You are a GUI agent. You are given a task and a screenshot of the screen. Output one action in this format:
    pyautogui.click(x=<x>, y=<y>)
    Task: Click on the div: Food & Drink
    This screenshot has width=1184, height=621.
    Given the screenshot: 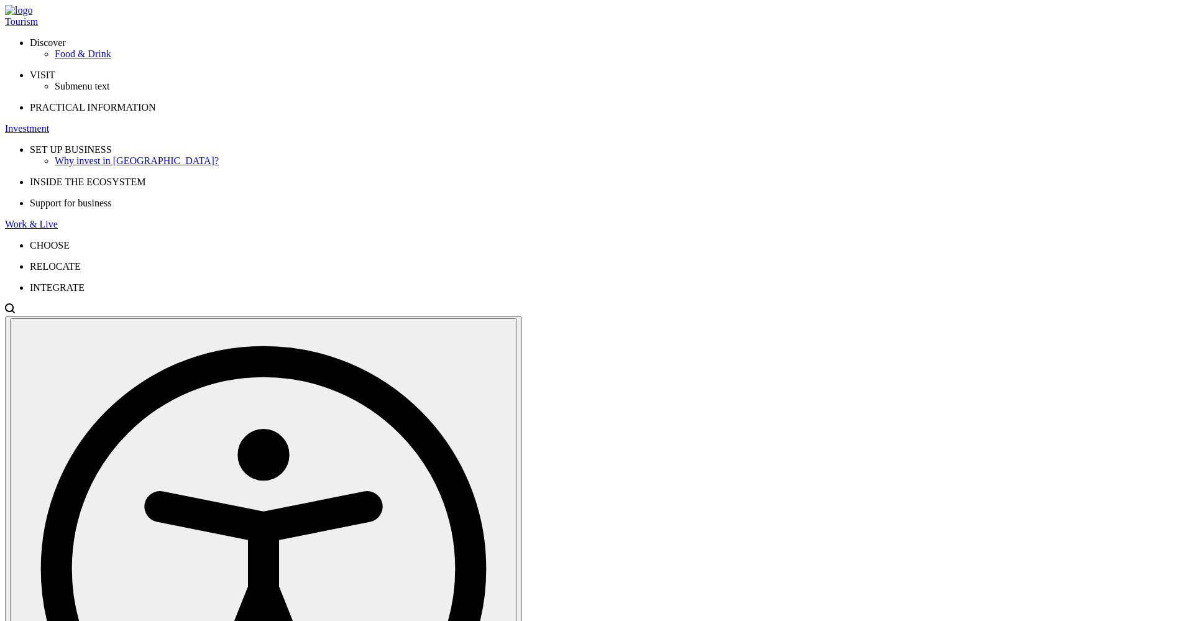 What is the action you would take?
    pyautogui.click(x=617, y=54)
    